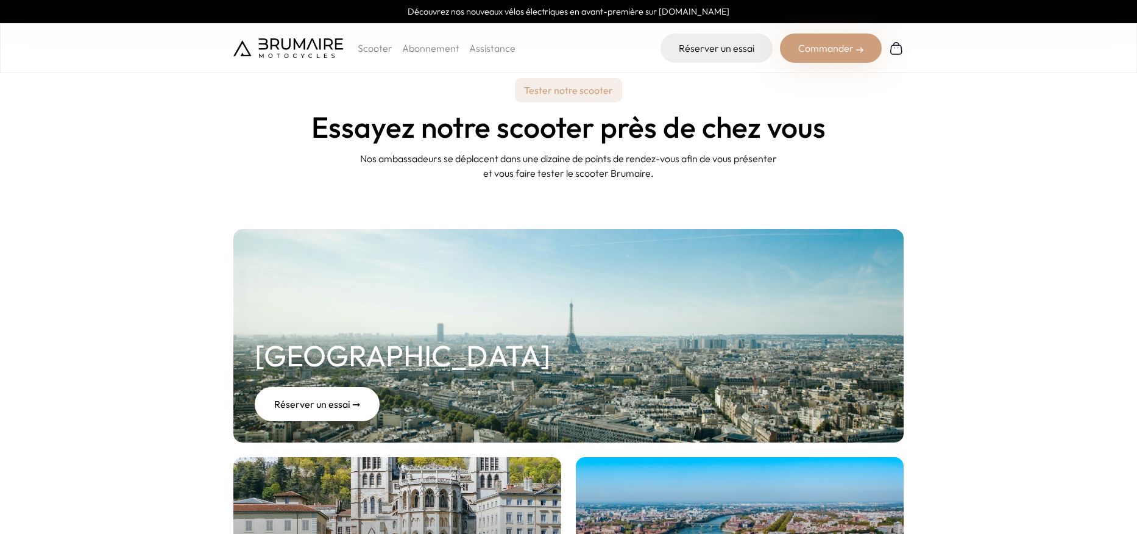 The height and width of the screenshot is (534, 1137). I want to click on a: Réserver un essai, so click(717, 48).